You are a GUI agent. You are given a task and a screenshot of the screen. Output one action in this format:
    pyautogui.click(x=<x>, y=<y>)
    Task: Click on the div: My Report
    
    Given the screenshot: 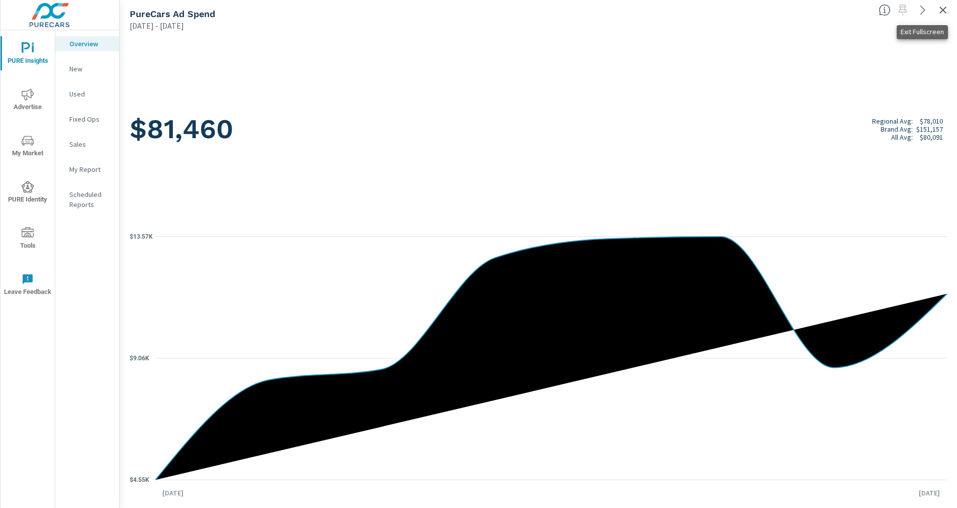 What is the action you would take?
    pyautogui.click(x=87, y=169)
    